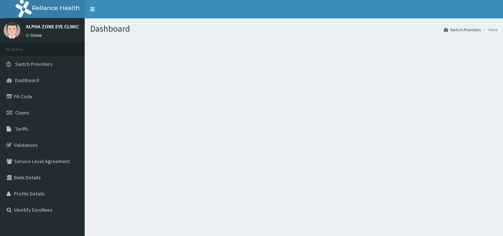 The image size is (503, 236). What do you see at coordinates (294, 29) in the screenshot?
I see `h1: Dashboard` at bounding box center [294, 29].